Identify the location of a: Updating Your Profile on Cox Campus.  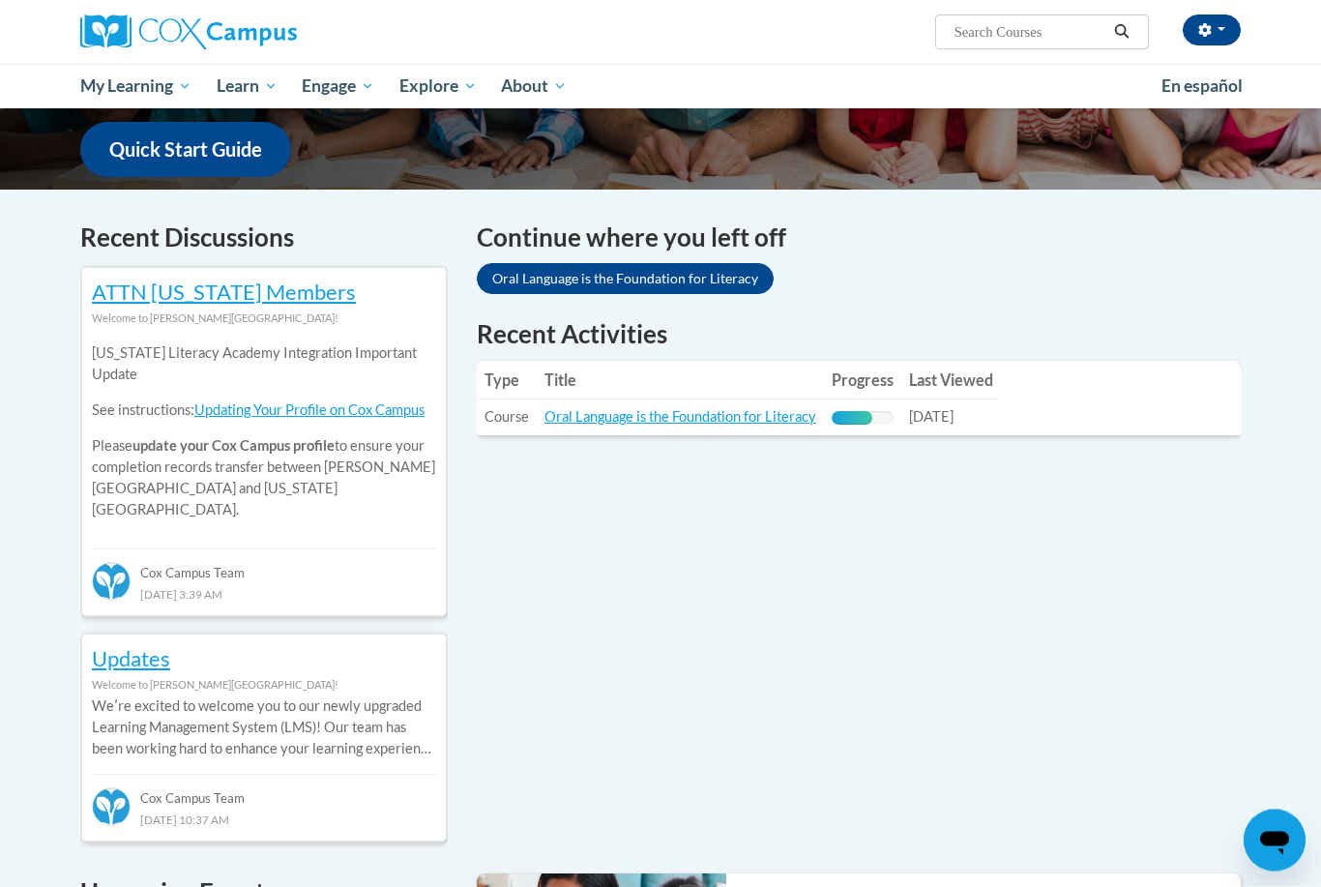
(309, 410).